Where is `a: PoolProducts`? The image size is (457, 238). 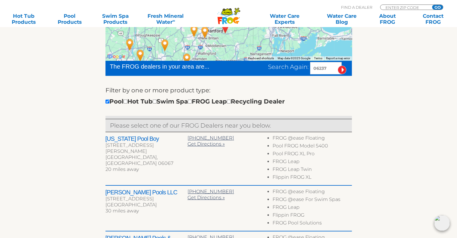
a: PoolProducts is located at coordinates (69, 19).